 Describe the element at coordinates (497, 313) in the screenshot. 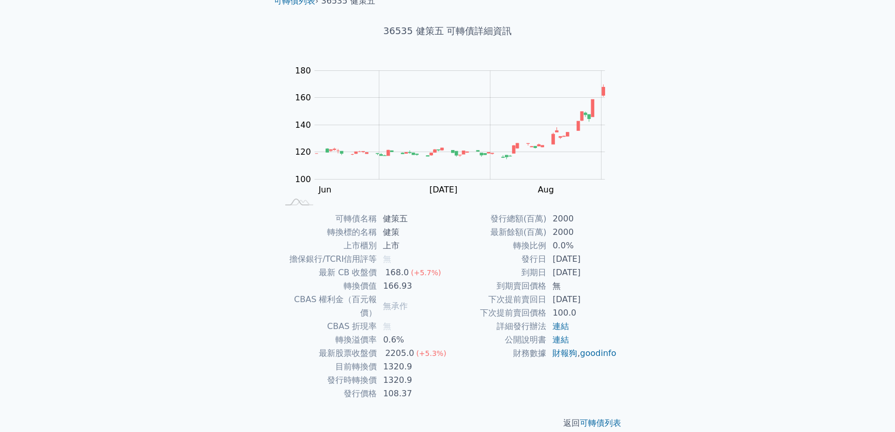

I see `td: 下次提前賣回價格` at that location.